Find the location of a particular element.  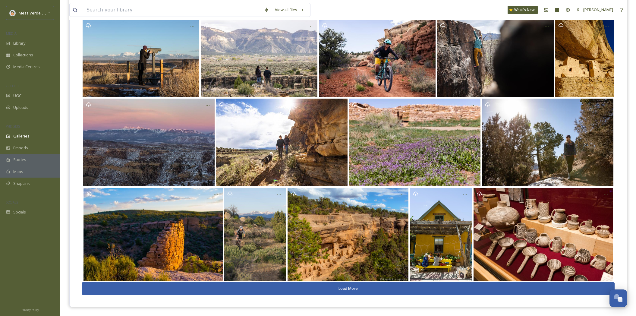

span: Socials is located at coordinates (20, 212).